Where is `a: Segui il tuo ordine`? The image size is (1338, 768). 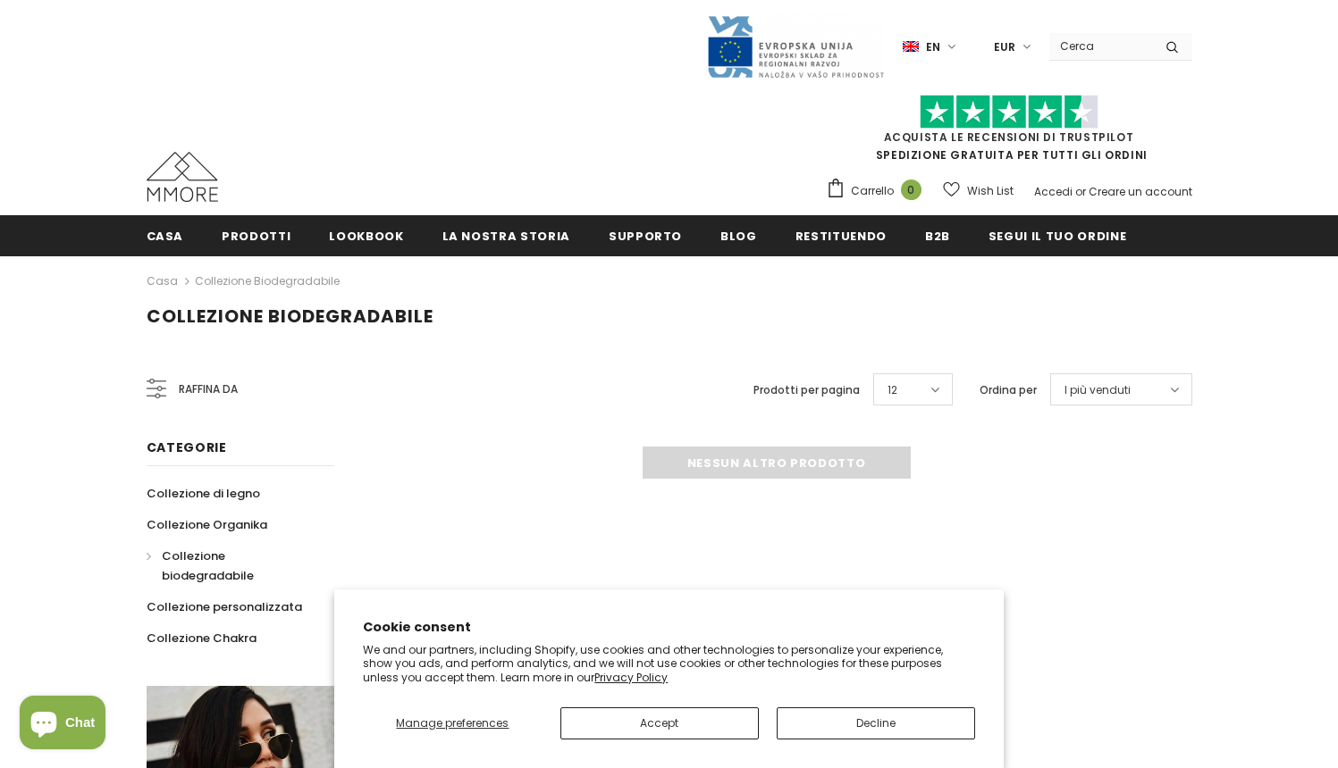 a: Segui il tuo ordine is located at coordinates (1057, 235).